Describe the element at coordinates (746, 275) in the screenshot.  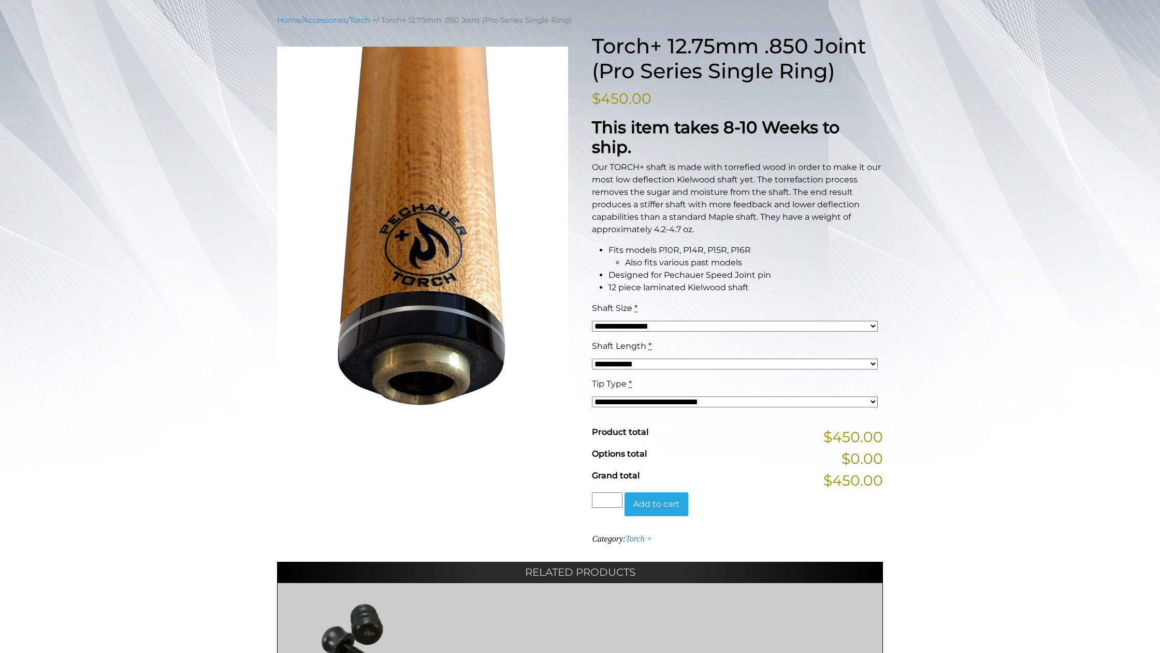
I see `li: Designed for Pechauer Speed Joint pin` at that location.